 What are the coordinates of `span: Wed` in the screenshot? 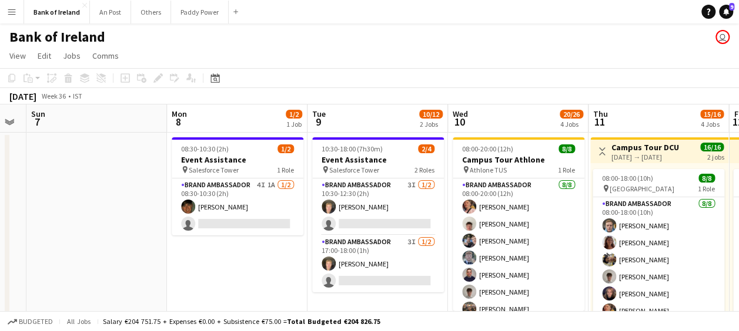 It's located at (460, 114).